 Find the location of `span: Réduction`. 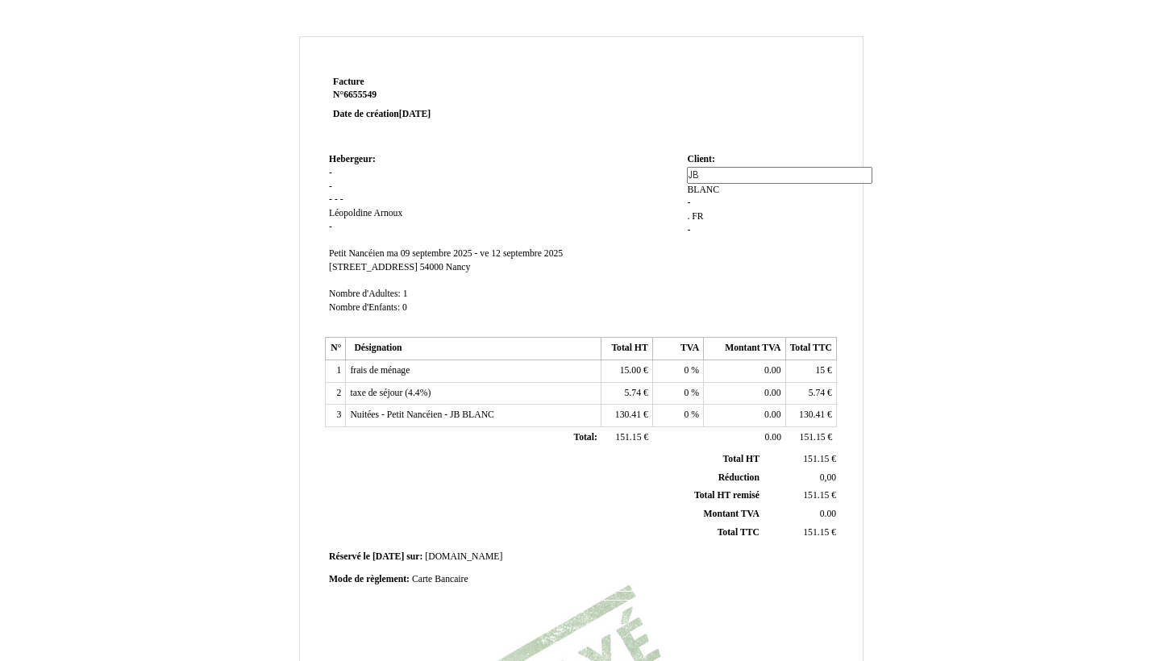

span: Réduction is located at coordinates (739, 477).